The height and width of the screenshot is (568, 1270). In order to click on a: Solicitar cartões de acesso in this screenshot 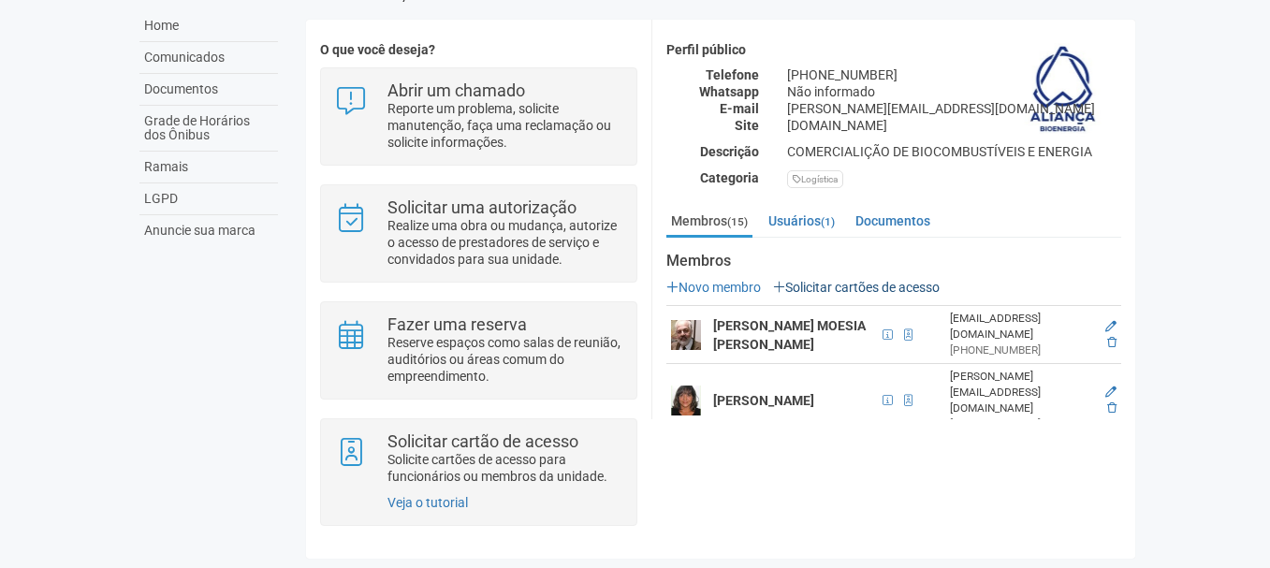, I will do `click(856, 287)`.